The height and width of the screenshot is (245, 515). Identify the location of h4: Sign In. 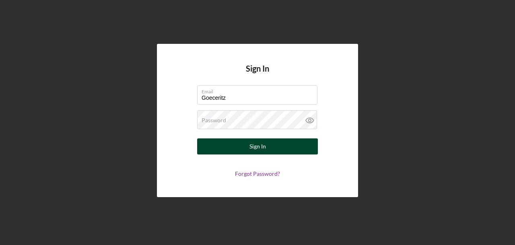
(257, 74).